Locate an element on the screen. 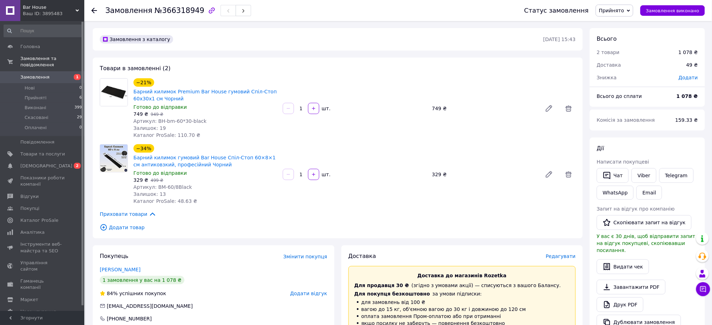 The width and height of the screenshot is (712, 325). input: Пошук is located at coordinates (43, 31).